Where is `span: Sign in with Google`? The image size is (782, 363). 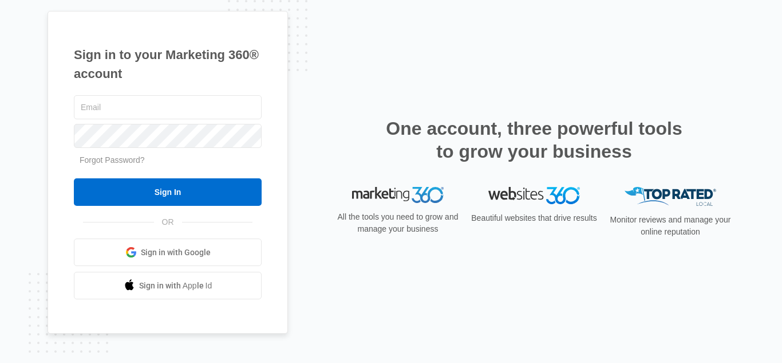 span: Sign in with Google is located at coordinates (176, 252).